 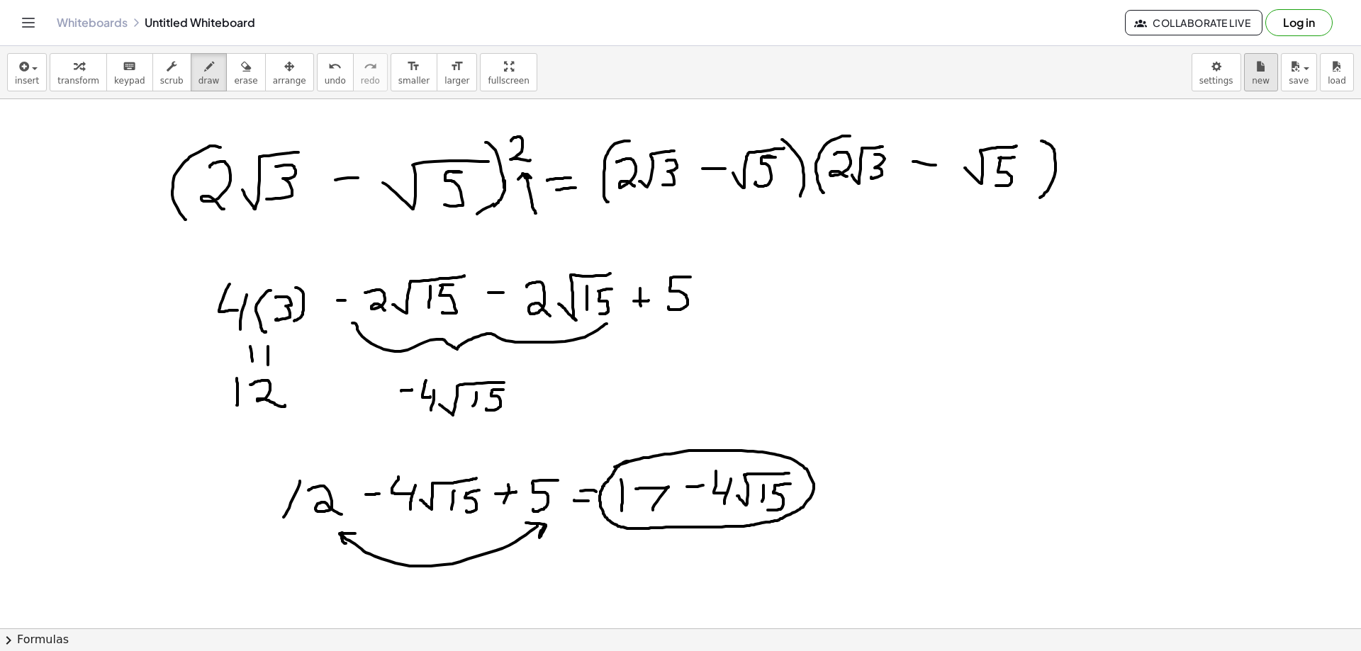 What do you see at coordinates (1260, 81) in the screenshot?
I see `span: new` at bounding box center [1260, 81].